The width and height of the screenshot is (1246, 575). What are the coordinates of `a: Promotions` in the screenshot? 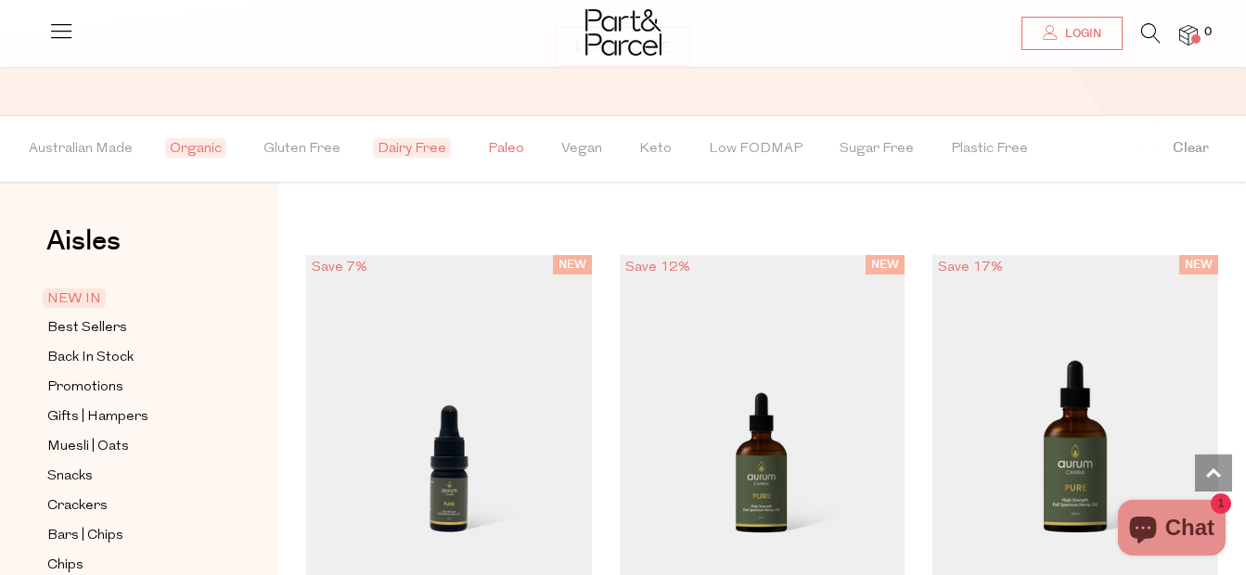 It's located at (132, 387).